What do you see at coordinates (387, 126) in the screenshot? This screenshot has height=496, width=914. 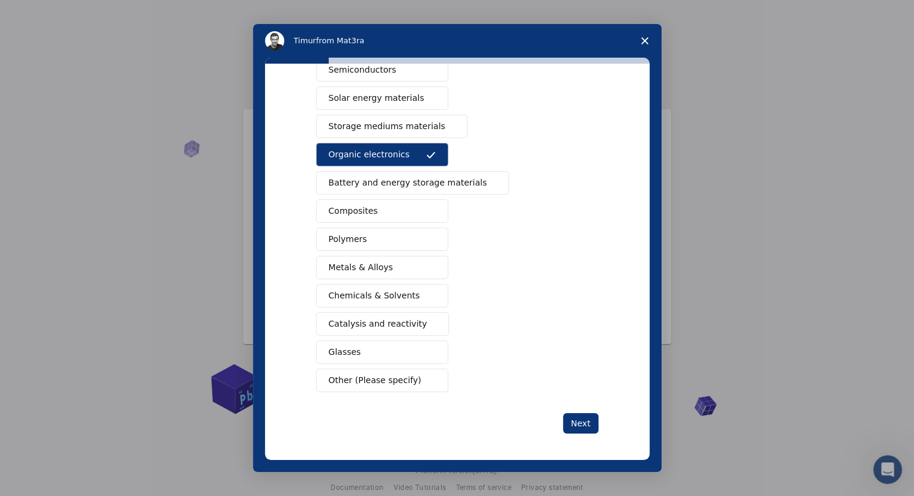 I see `span: Storage mediums materials` at bounding box center [387, 126].